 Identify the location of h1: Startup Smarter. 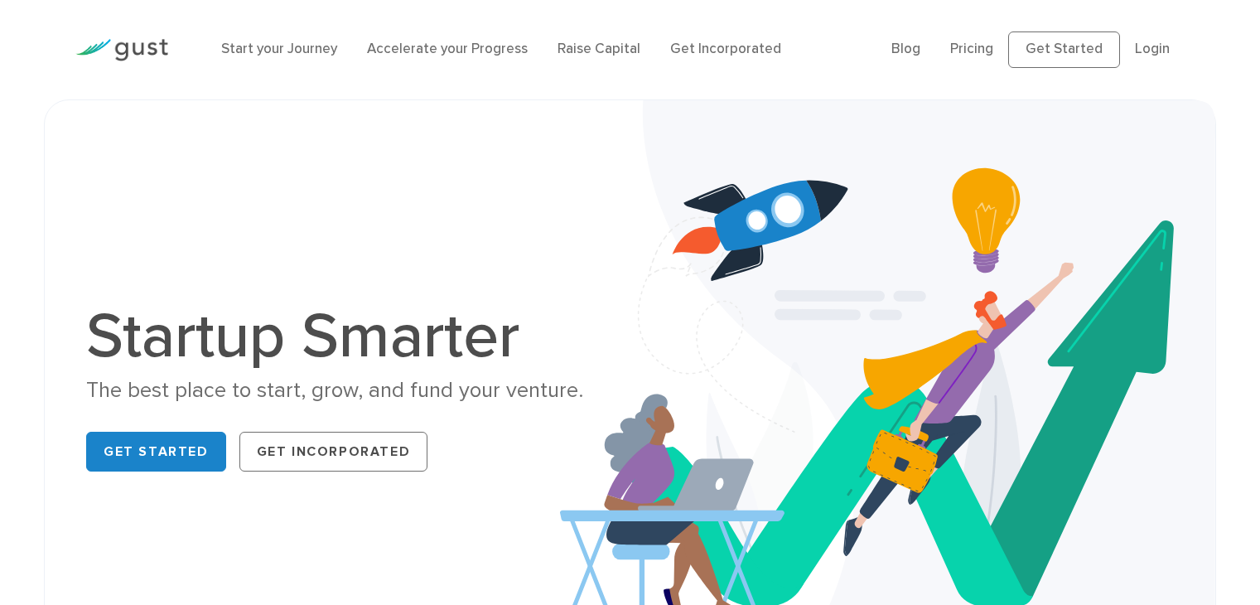
(351, 336).